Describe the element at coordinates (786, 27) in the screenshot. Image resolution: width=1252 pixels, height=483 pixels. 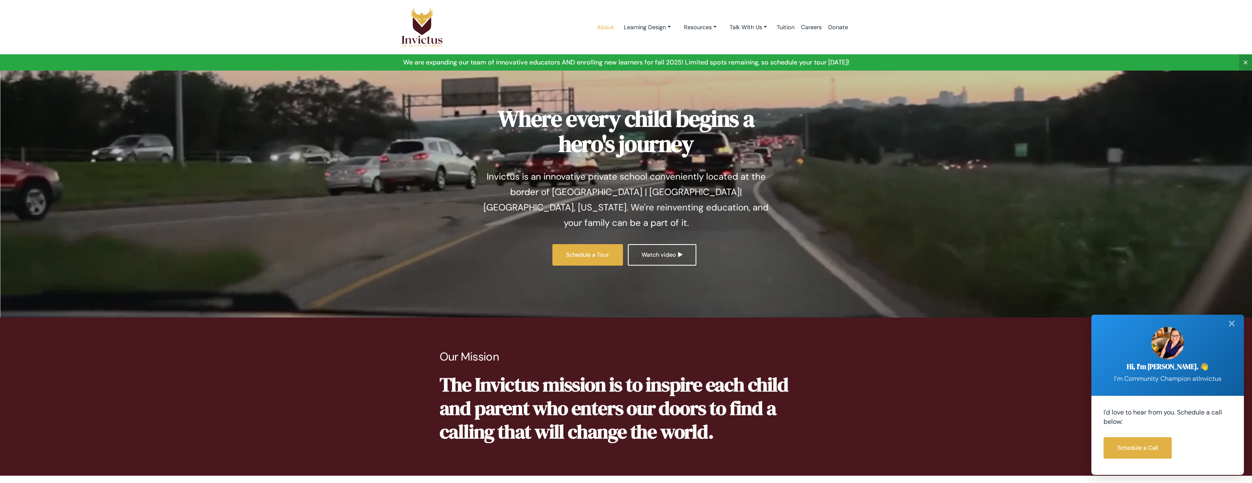
I see `a: Tuition` at that location.